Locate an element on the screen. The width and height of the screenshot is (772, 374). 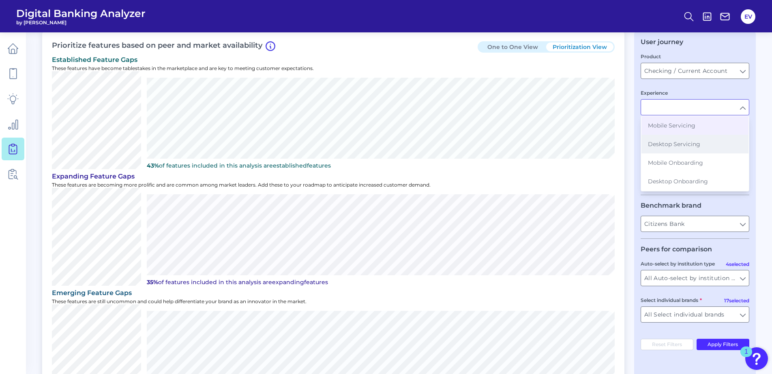
button: EV is located at coordinates (748, 17).